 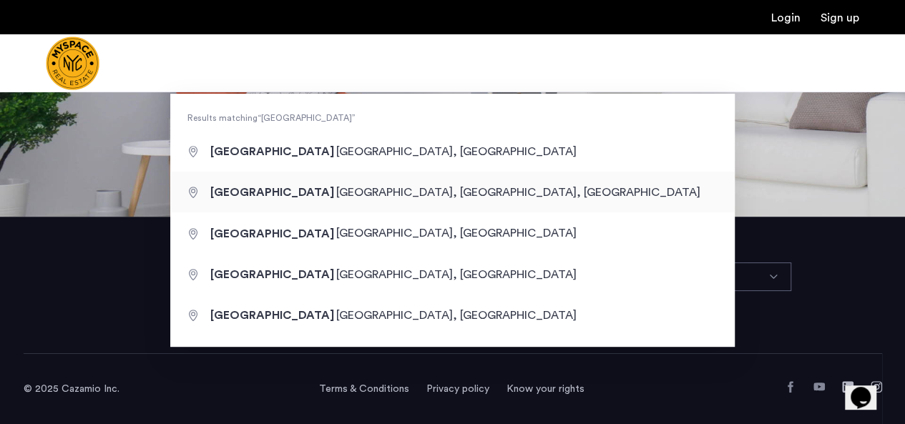 What do you see at coordinates (364, 389) in the screenshot?
I see `a: Terms and conditions` at bounding box center [364, 389].